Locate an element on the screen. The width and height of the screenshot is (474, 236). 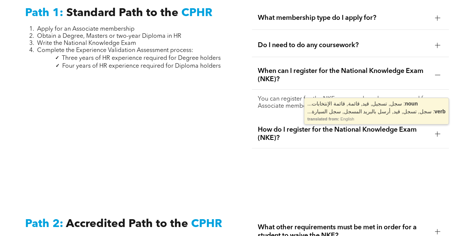
span: Path 2: is located at coordinates (44, 225).